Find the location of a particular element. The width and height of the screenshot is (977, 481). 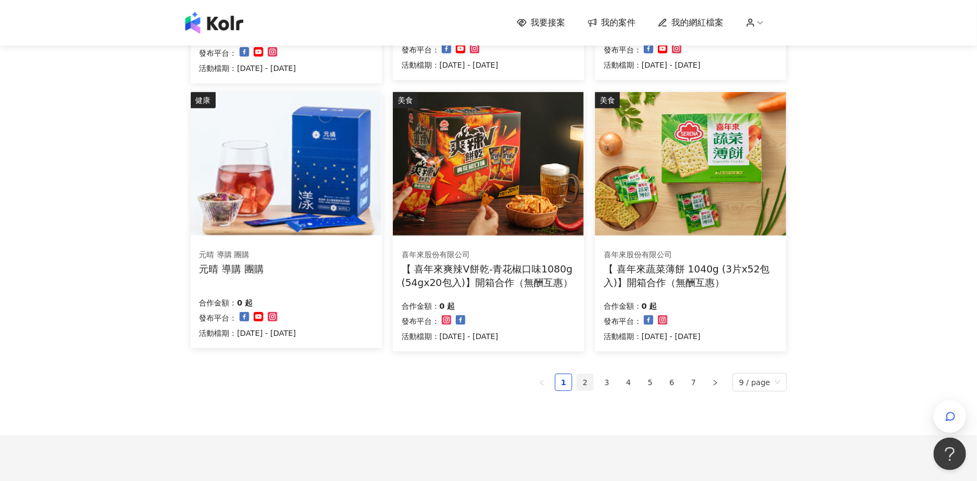

div: 【 喜年來蔬菜薄餅 1040g (3片x52包入)】開箱合作（無酬互惠） is located at coordinates (691, 276).